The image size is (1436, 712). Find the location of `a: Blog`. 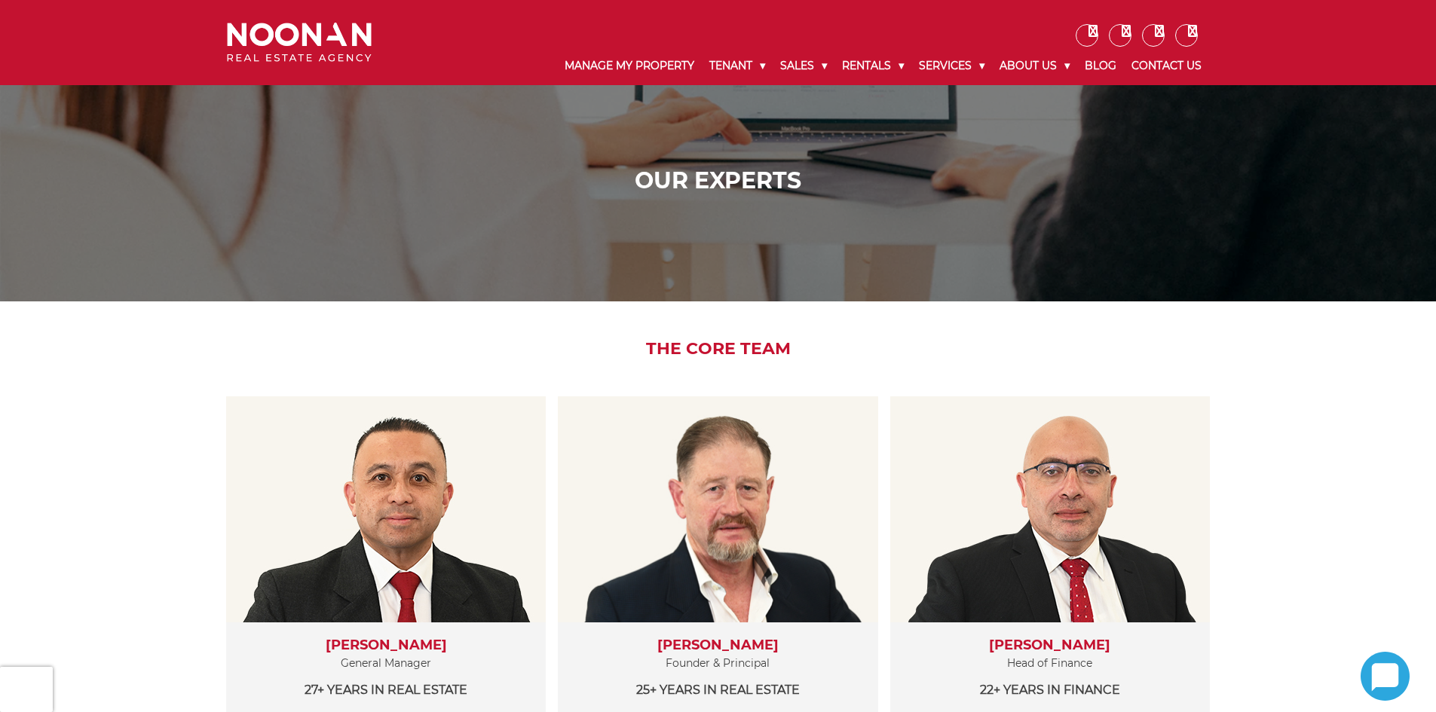

a: Blog is located at coordinates (1100, 66).